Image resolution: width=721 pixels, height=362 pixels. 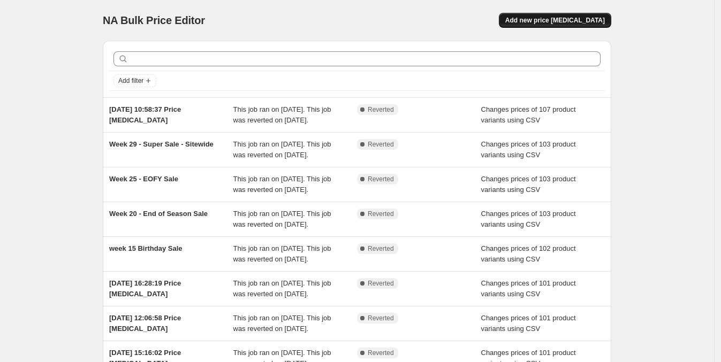 What do you see at coordinates (154, 20) in the screenshot?
I see `span: NA Bulk Price Editor` at bounding box center [154, 20].